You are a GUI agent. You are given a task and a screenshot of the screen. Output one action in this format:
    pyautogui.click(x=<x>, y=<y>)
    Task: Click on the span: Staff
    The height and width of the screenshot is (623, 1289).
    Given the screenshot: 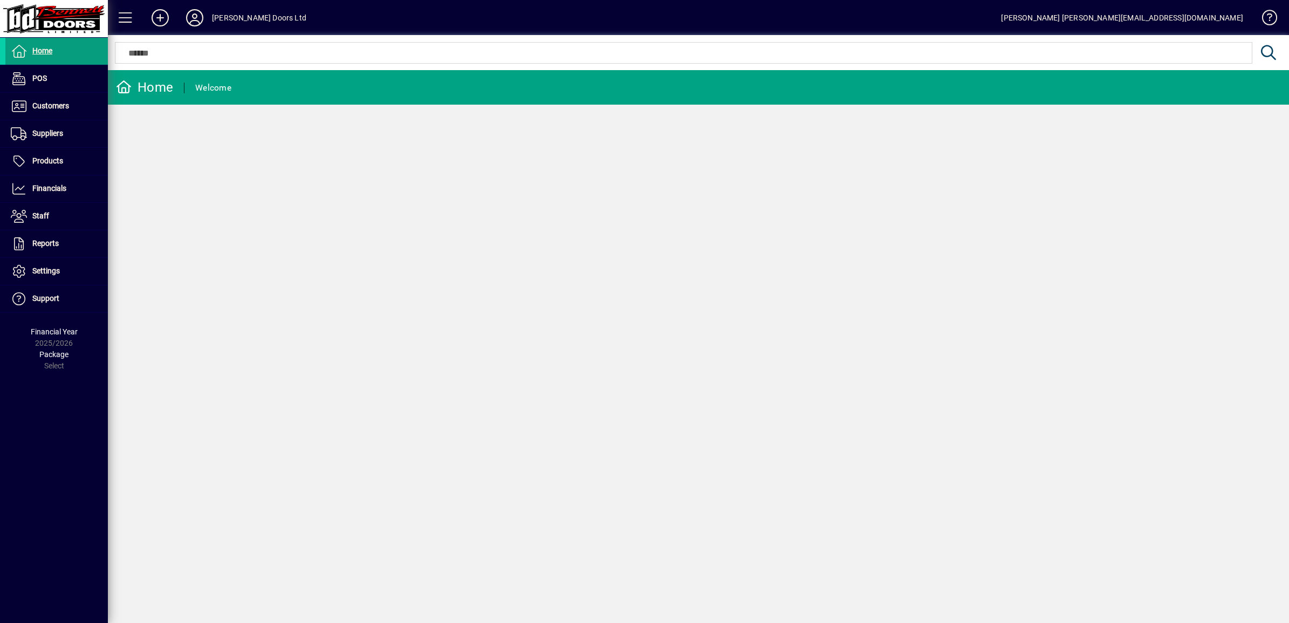 What is the action you would take?
    pyautogui.click(x=40, y=216)
    